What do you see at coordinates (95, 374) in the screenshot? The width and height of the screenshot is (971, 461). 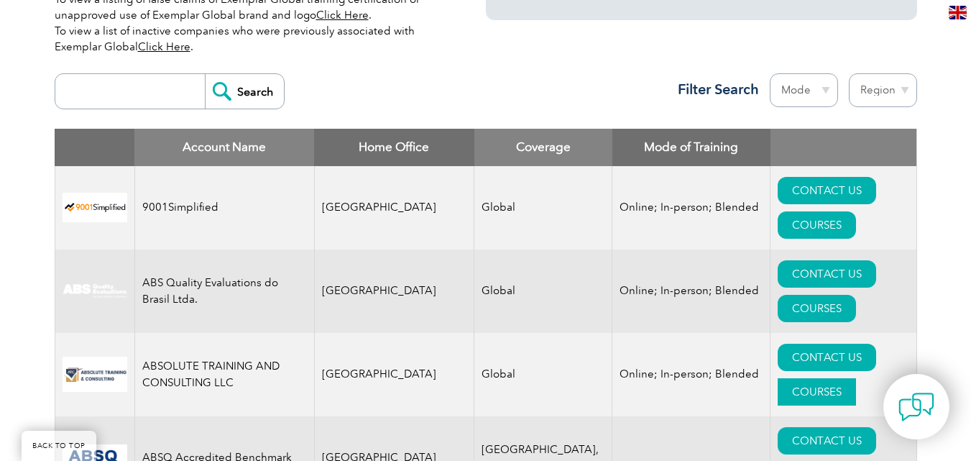 I see `img: 16e092f6-eadd-ed11-a7c6-00224814fd52-logo.png` at bounding box center [95, 374].